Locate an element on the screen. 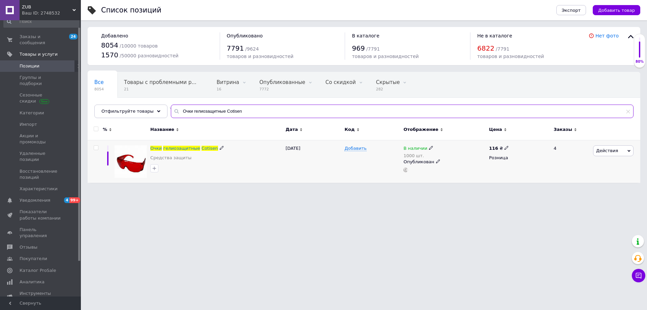 The image size is (647, 310). span: Очки is located at coordinates (156, 148).